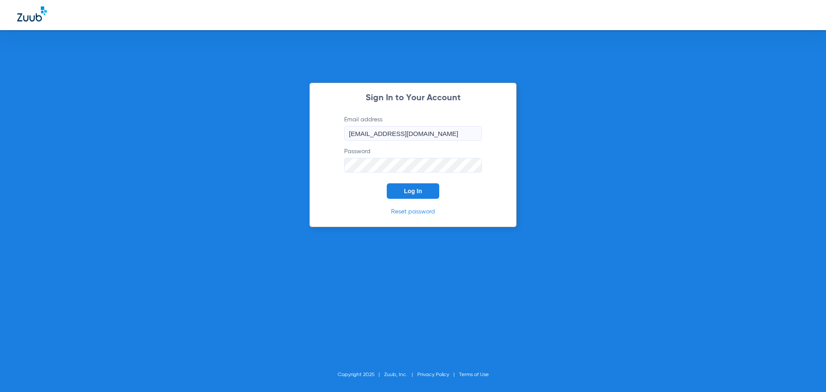 Image resolution: width=826 pixels, height=392 pixels. Describe the element at coordinates (361, 375) in the screenshot. I see `li: Copyright 2025` at that location.